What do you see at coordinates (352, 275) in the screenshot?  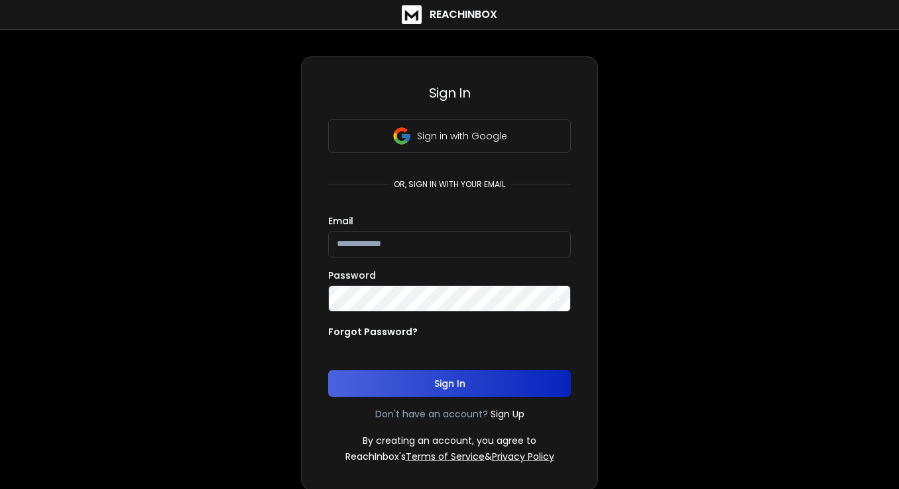 I see `label: Password` at bounding box center [352, 275].